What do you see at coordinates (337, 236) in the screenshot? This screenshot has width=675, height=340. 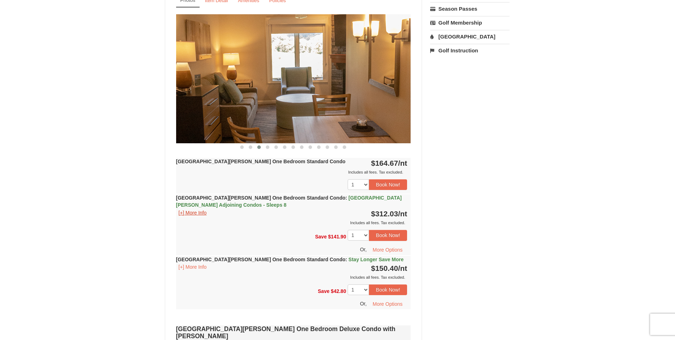 I see `span: $141.90` at bounding box center [337, 236].